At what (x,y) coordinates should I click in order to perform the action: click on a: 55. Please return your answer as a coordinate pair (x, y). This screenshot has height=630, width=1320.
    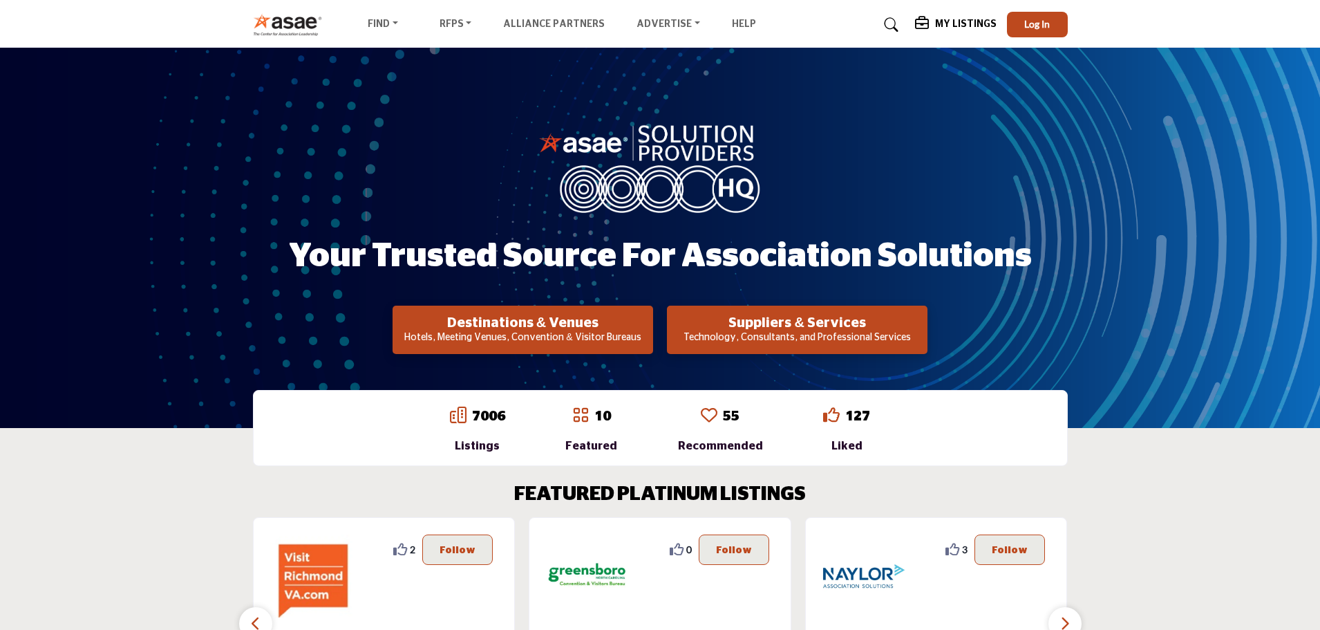
    Looking at the image, I should click on (731, 416).